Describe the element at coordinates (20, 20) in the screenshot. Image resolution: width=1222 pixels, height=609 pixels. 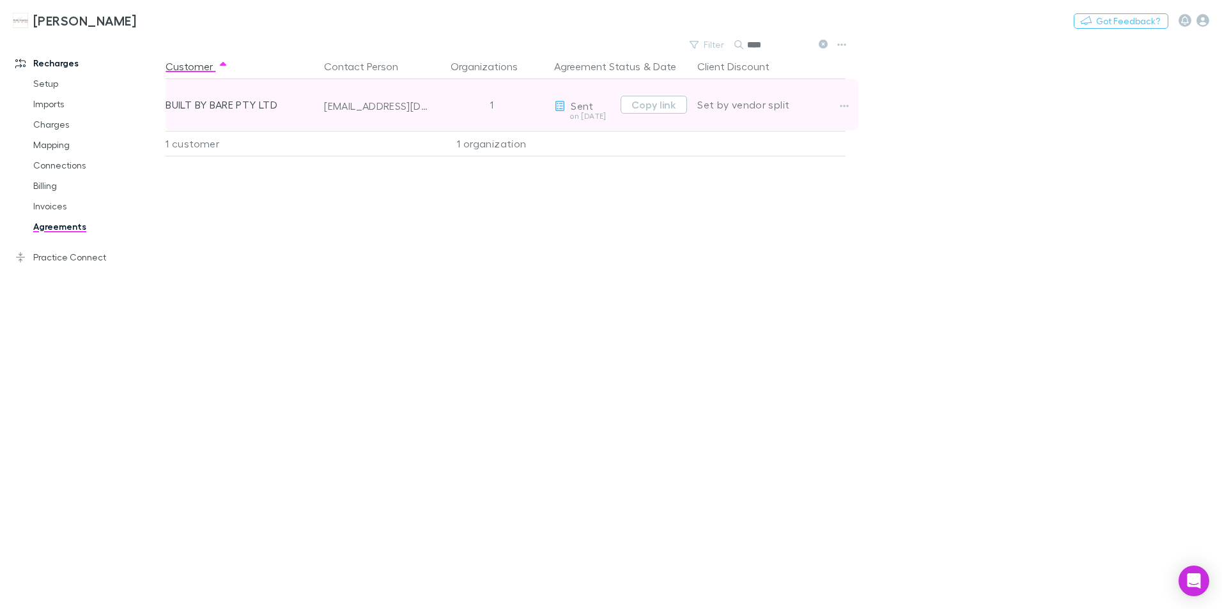
I see `img: Hales Douglass's Logo` at that location.